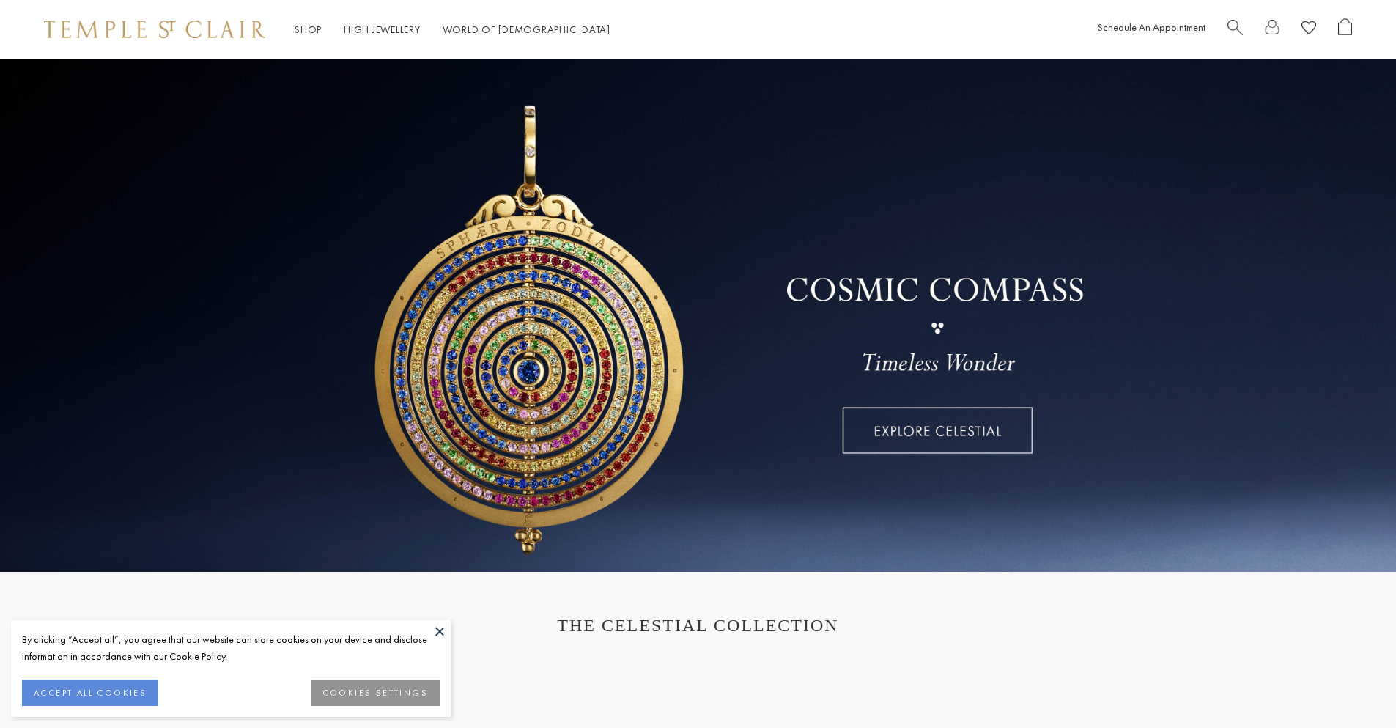 This screenshot has width=1396, height=728. I want to click on h1: THE CELESTIAL COLLECTION, so click(698, 625).